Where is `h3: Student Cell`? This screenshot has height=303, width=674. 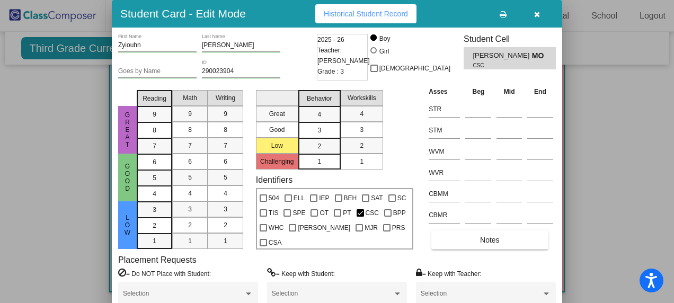 h3: Student Cell is located at coordinates (510, 39).